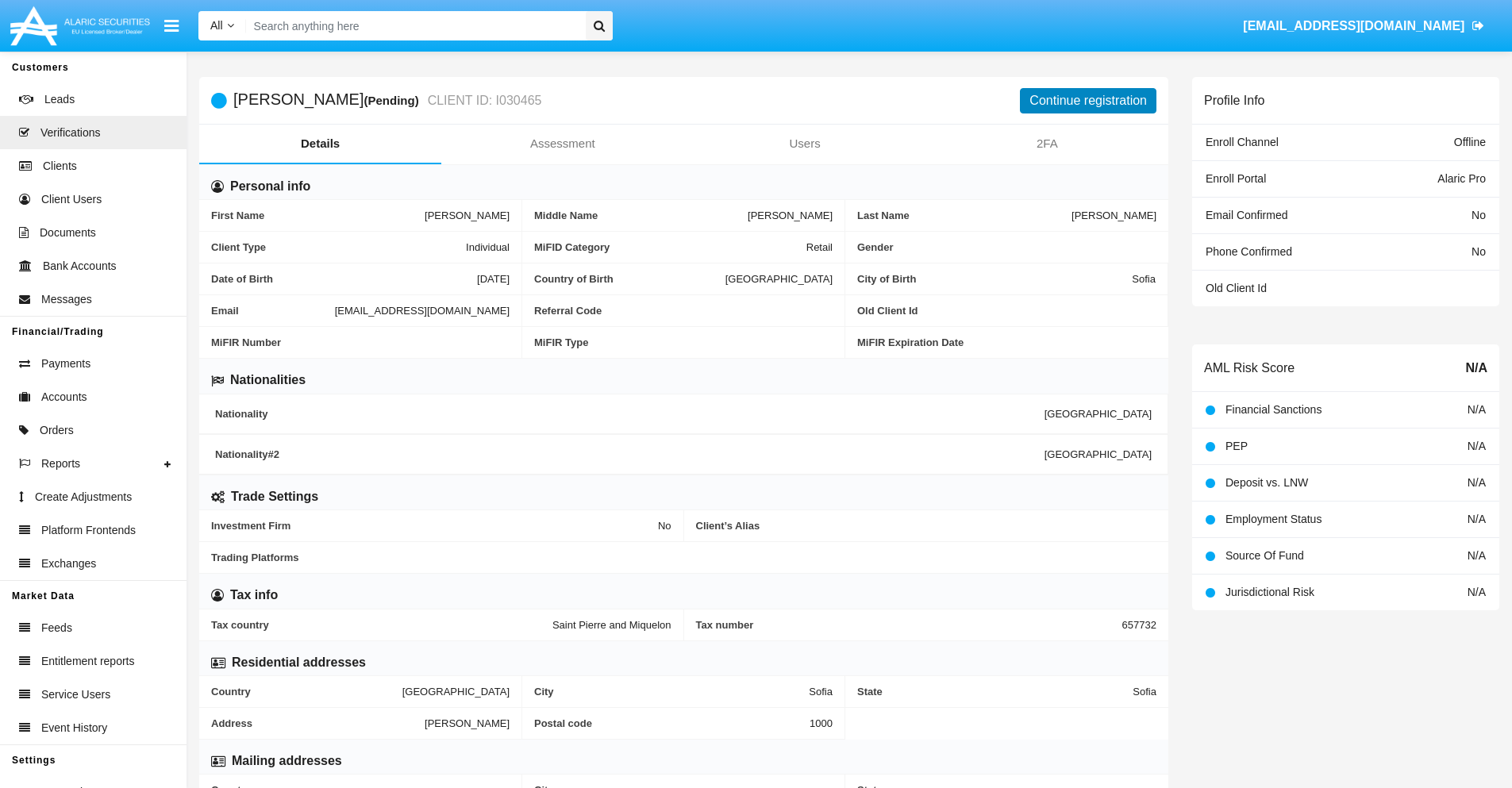 The height and width of the screenshot is (788, 1512). What do you see at coordinates (306, 691) in the screenshot?
I see `span: Country` at bounding box center [306, 691].